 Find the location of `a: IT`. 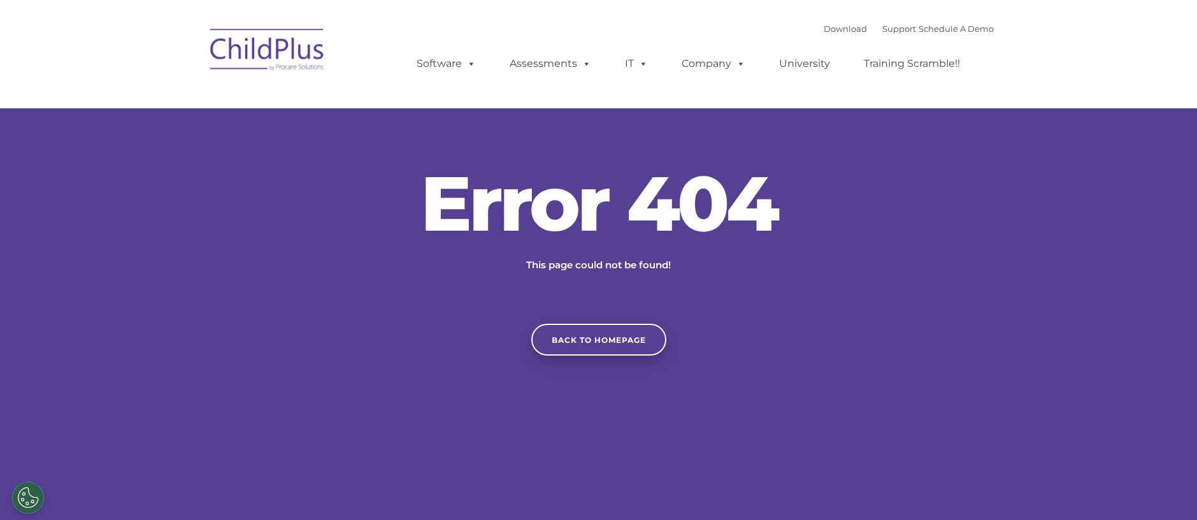

a: IT is located at coordinates (636, 64).